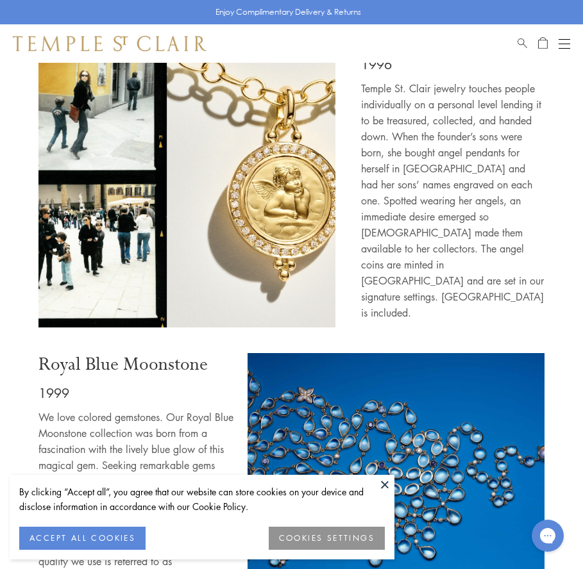 Image resolution: width=583 pixels, height=569 pixels. What do you see at coordinates (202, 499) in the screenshot?
I see `div: By clicking “Accept all”, you agree that our website can store cookies on your device and disclos...` at bounding box center [202, 499].